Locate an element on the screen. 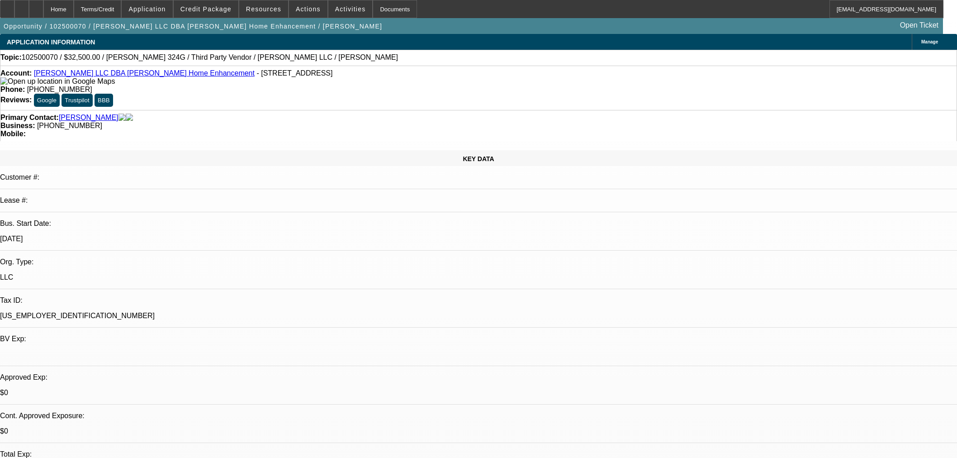 The image size is (957, 458). span: Resources is located at coordinates (264, 9).